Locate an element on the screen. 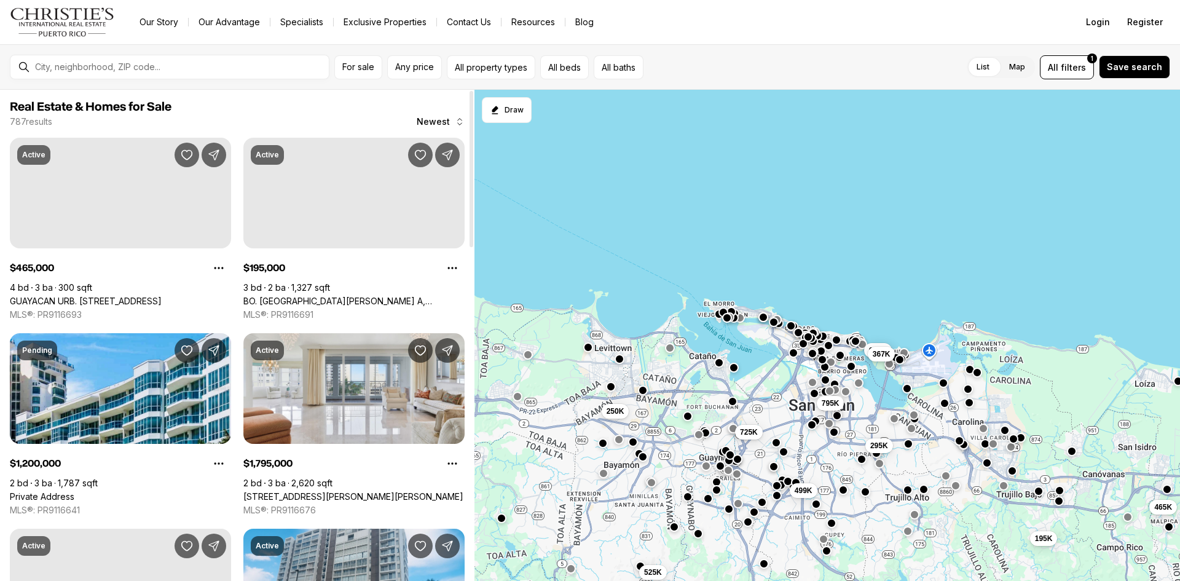 Image resolution: width=1180 pixels, height=581 pixels. span: 525K is located at coordinates (652, 572).